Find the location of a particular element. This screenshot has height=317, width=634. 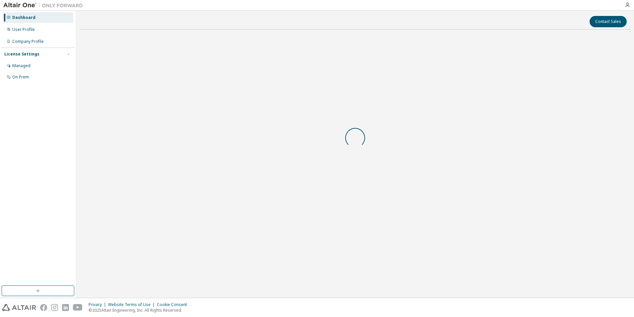

img: altair_logo.svg is located at coordinates (19, 307).